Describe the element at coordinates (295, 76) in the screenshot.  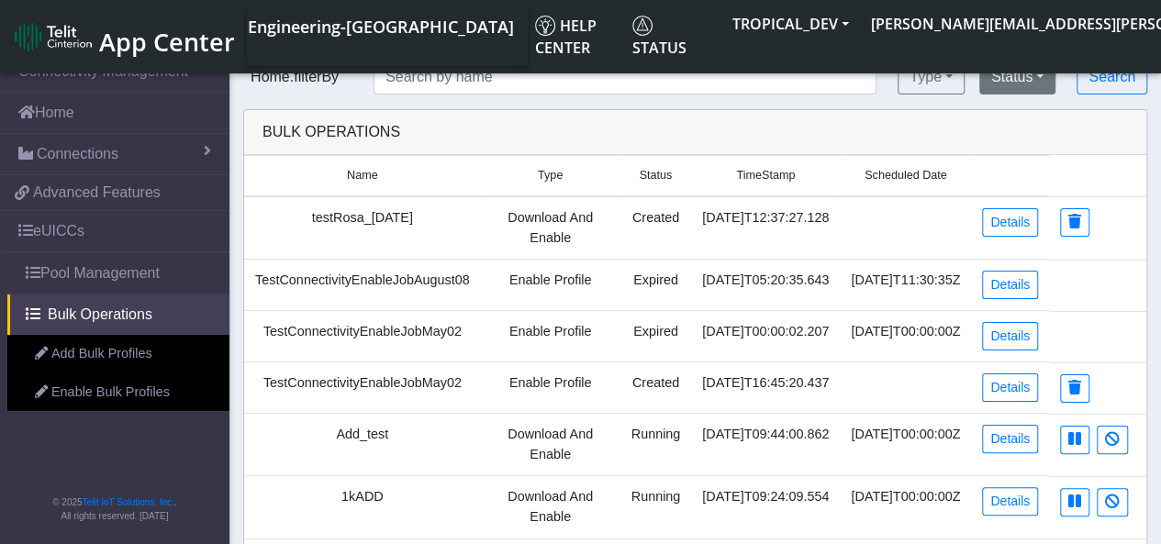
I see `span: Home.filterBy` at that location.